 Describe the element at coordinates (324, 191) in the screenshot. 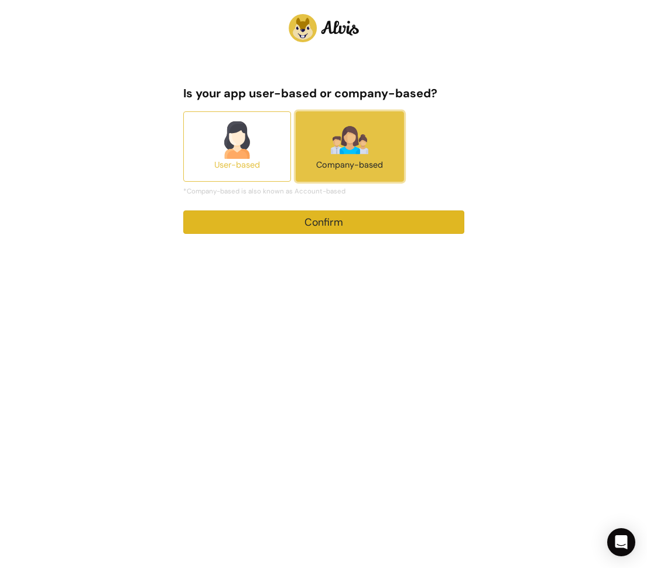

I see `p: *Company-based is also known as Account-based` at that location.